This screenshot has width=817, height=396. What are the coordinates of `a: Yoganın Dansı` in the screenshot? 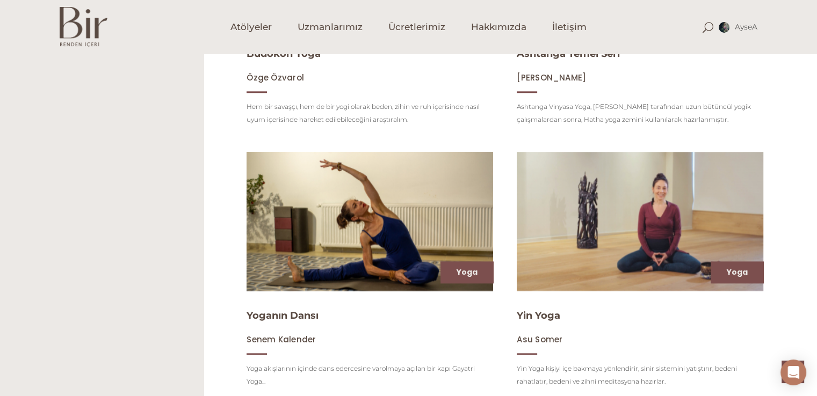 It's located at (282, 316).